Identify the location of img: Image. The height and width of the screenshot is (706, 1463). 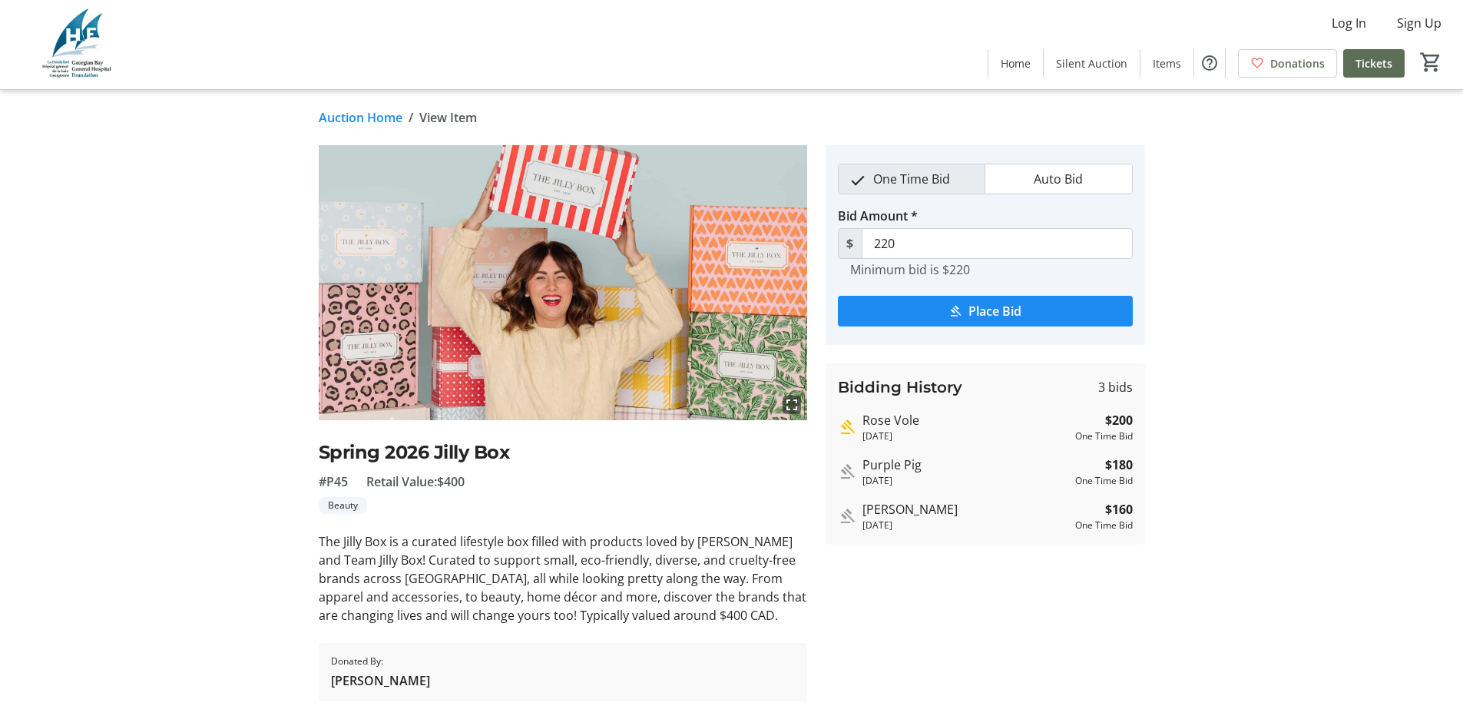
(563, 283).